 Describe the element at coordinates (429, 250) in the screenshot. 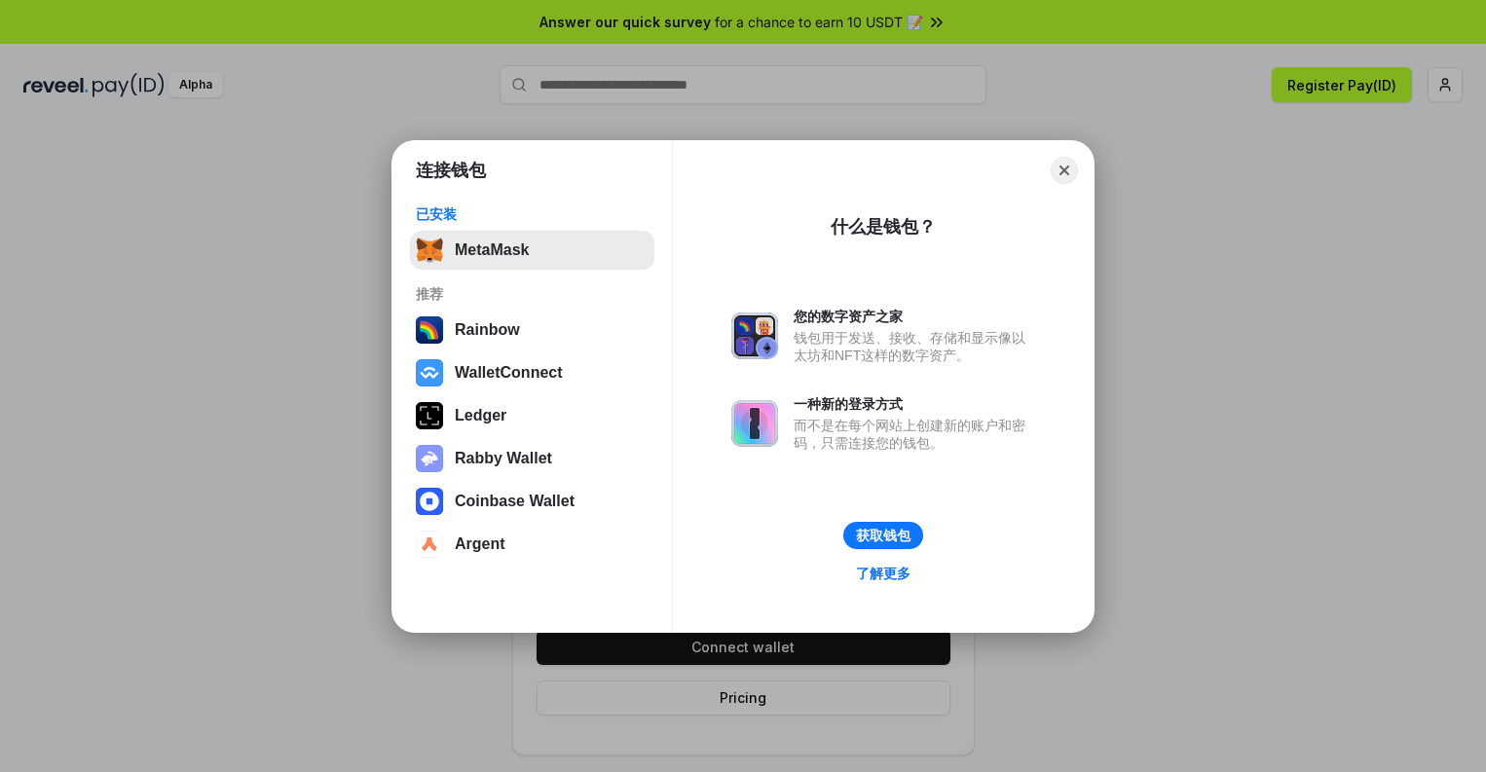

I see `img: svg+xml,%3Csvg%20fill%3D%22none%22%20height%3D%2233%22%20viewBox%3D%220%200%2035%2033%22%20width%...` at that location.